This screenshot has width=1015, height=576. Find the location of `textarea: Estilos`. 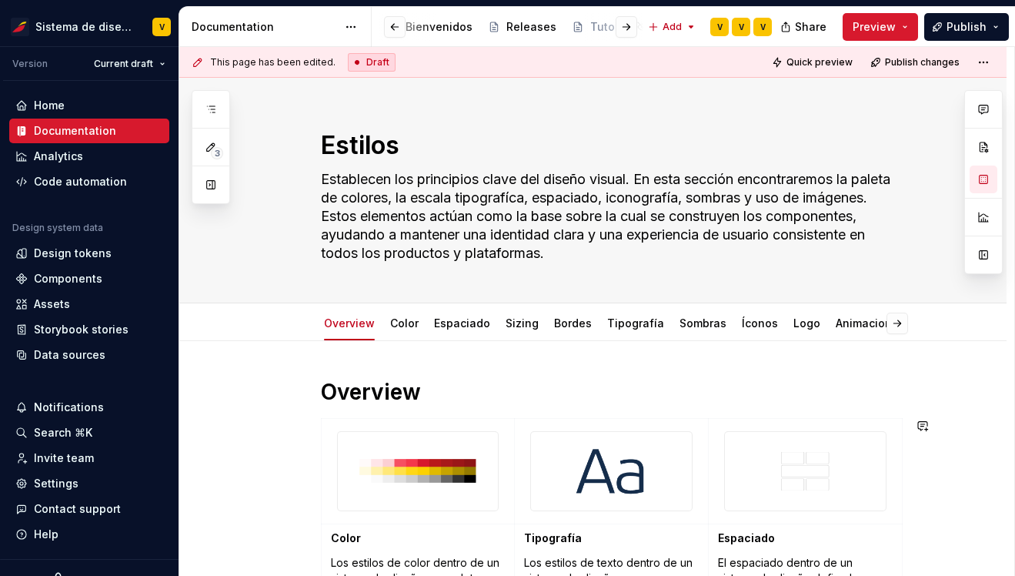

textarea: Estilos is located at coordinates (609, 145).